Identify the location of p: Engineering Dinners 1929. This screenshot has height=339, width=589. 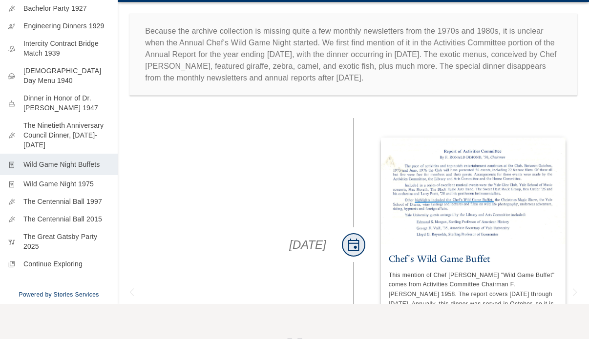
(66, 26).